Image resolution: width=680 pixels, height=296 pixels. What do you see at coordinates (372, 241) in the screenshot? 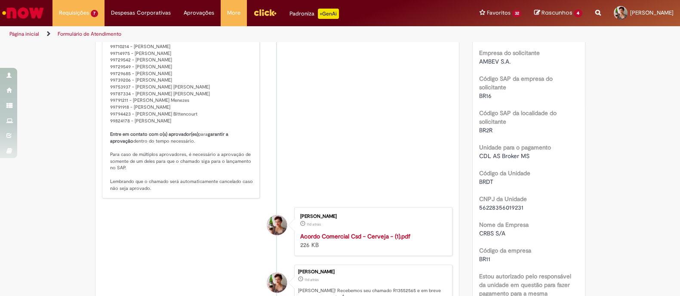
I see `div: 226 KB` at bounding box center [372, 241].